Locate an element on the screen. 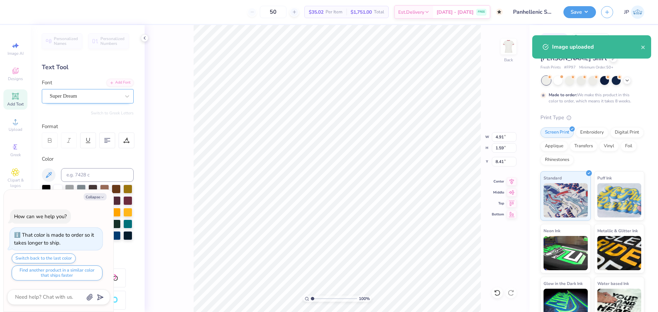  span: Water based Ink is located at coordinates (613, 284).